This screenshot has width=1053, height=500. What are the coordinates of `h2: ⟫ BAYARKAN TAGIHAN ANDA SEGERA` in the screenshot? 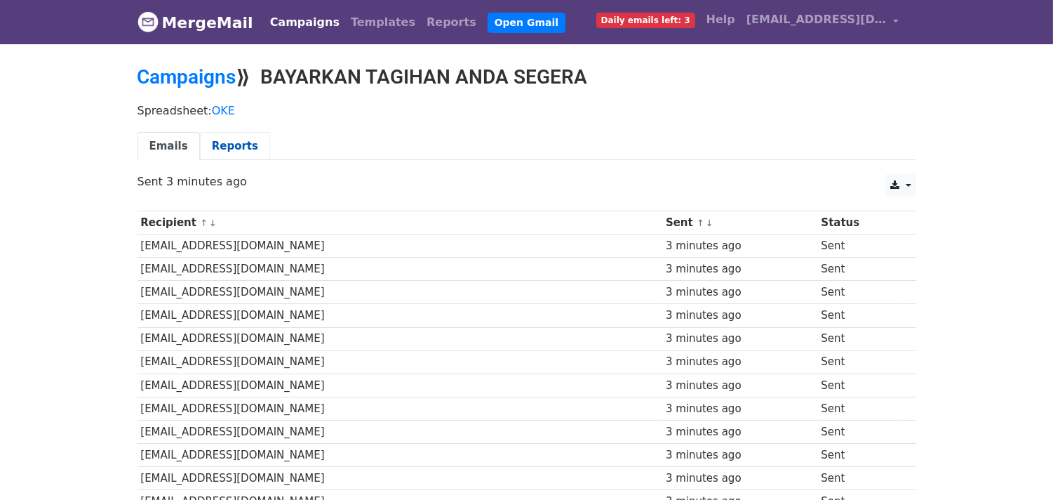 It's located at (527, 77).